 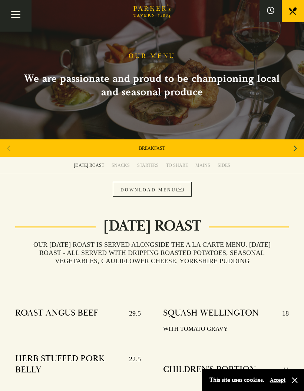 I want to click on div: Next slide, so click(x=296, y=148).